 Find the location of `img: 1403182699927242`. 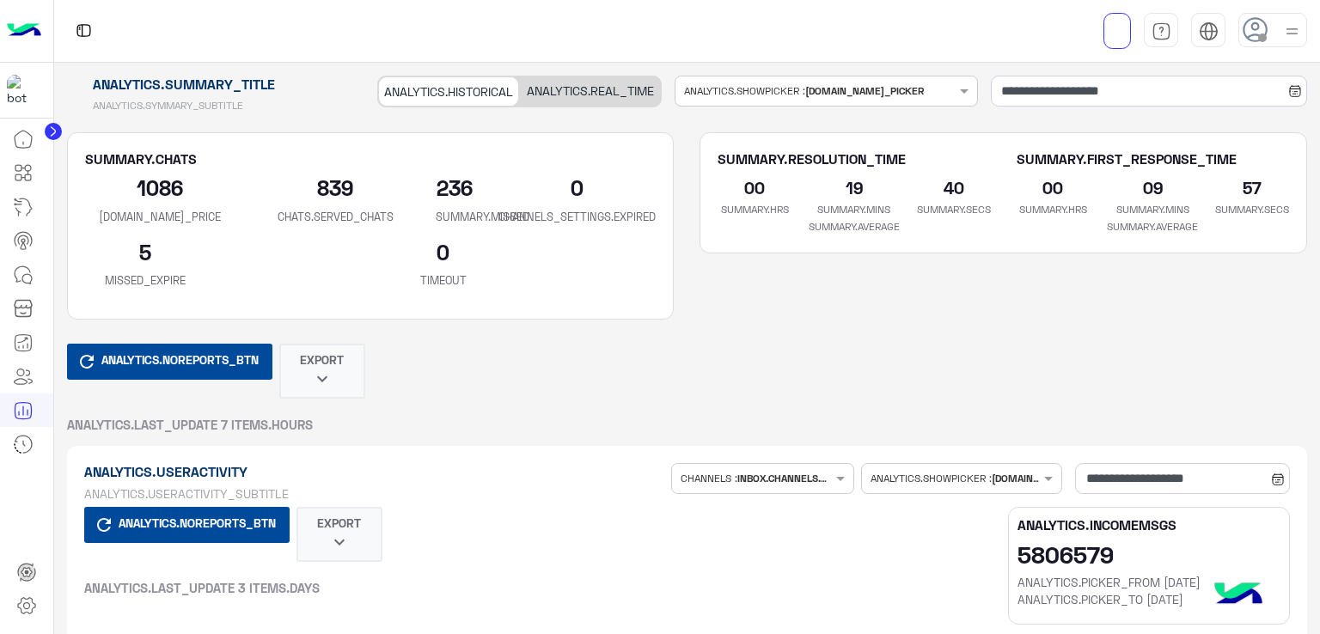

img: 1403182699927242 is located at coordinates (22, 90).